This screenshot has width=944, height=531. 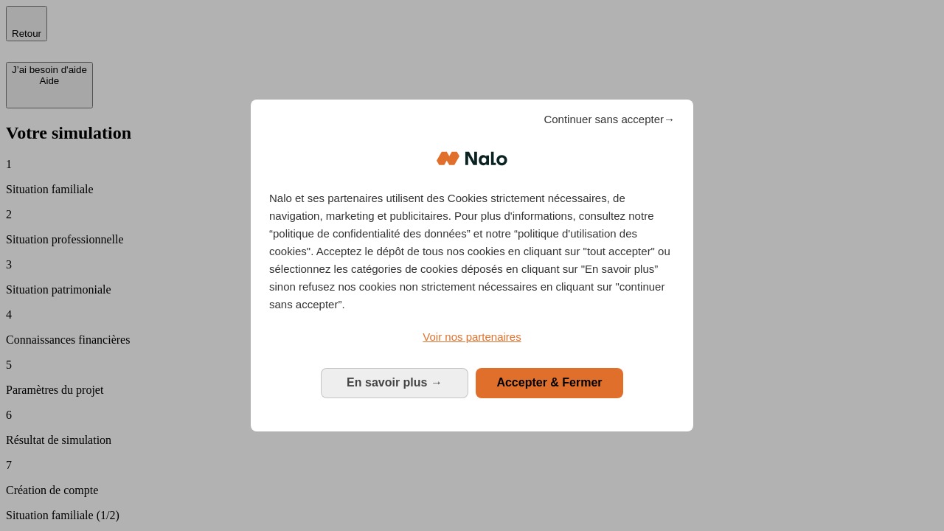 I want to click on span: Accepter & Fermer, so click(x=549, y=382).